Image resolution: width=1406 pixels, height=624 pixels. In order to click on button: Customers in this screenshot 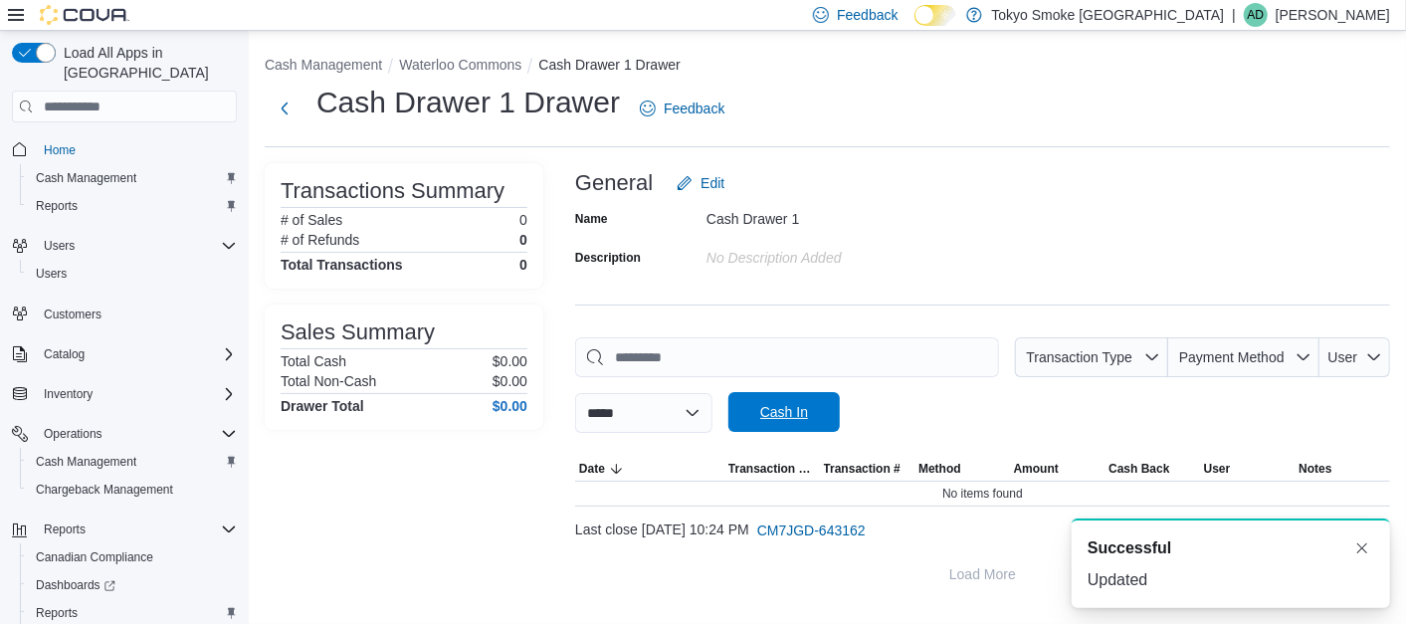, I will do `click(124, 313)`.